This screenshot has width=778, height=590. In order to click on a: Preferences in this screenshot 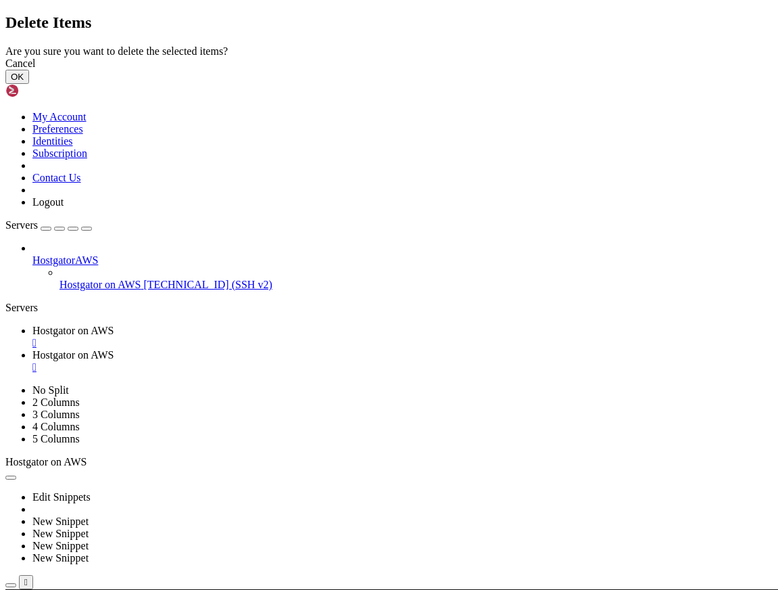, I will do `click(57, 128)`.